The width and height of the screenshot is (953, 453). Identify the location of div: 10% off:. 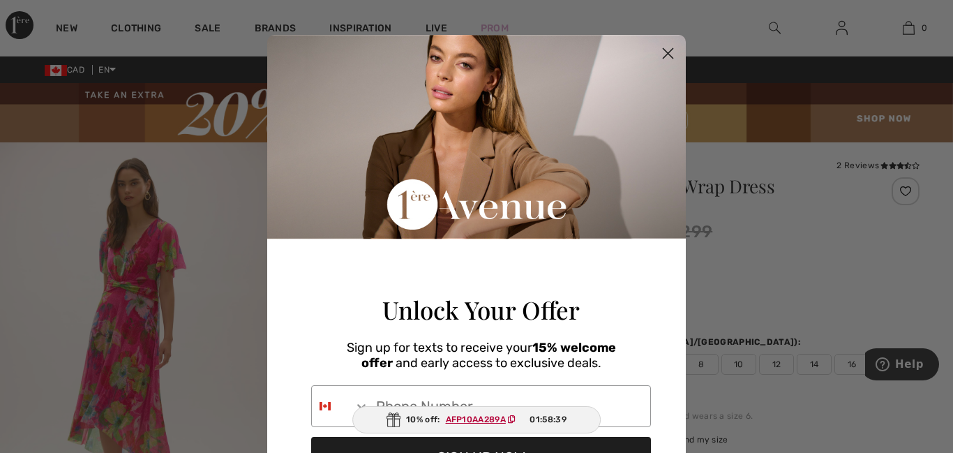
(476, 419).